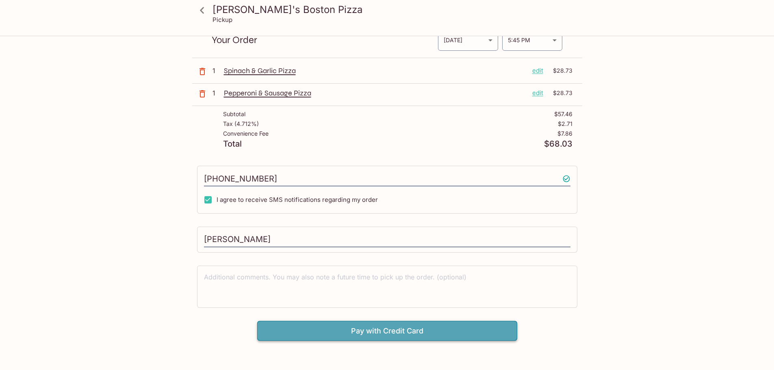 The height and width of the screenshot is (370, 774). What do you see at coordinates (563, 114) in the screenshot?
I see `p: $57.46` at bounding box center [563, 114].